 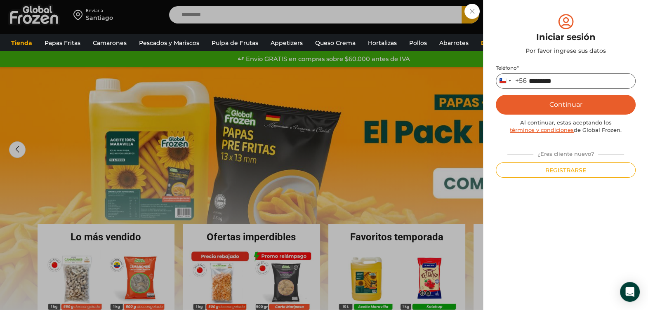 I want to click on a: Camarones, so click(x=110, y=43).